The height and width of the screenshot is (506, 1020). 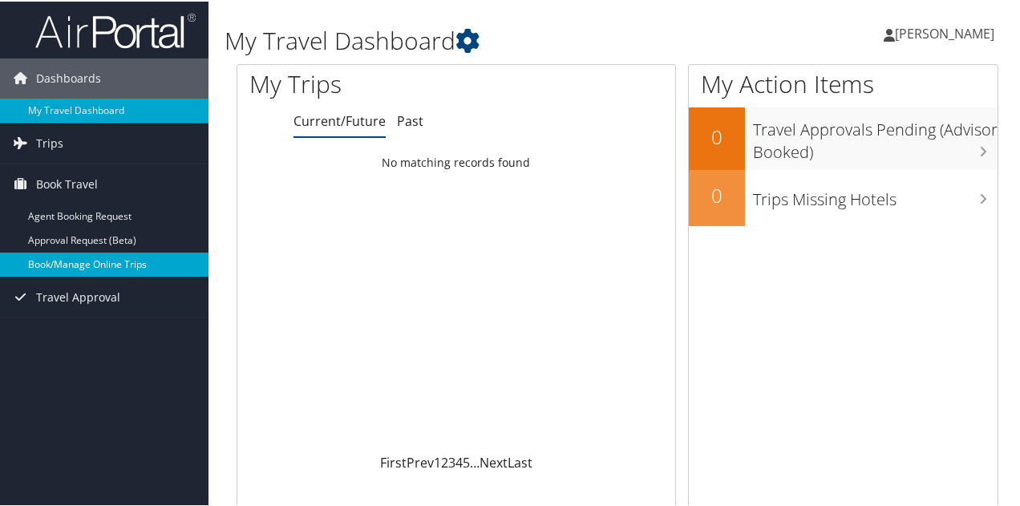 What do you see at coordinates (493, 461) in the screenshot?
I see `a: Next` at bounding box center [493, 461].